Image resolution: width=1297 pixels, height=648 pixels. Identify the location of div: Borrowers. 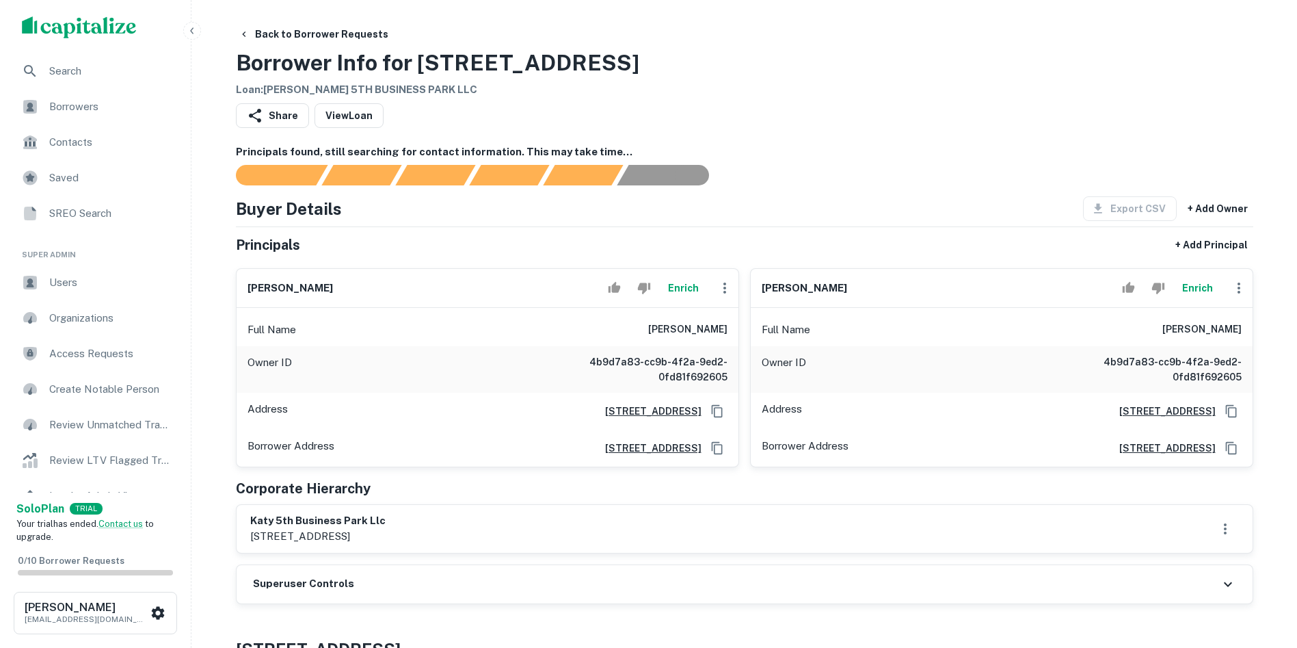
(95, 107).